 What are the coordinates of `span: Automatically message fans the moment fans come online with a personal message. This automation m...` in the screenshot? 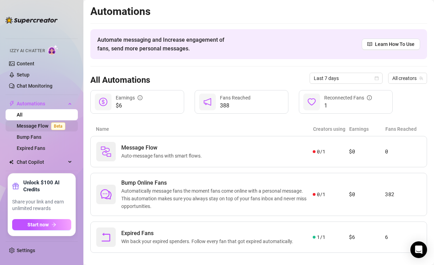 It's located at (217, 198).